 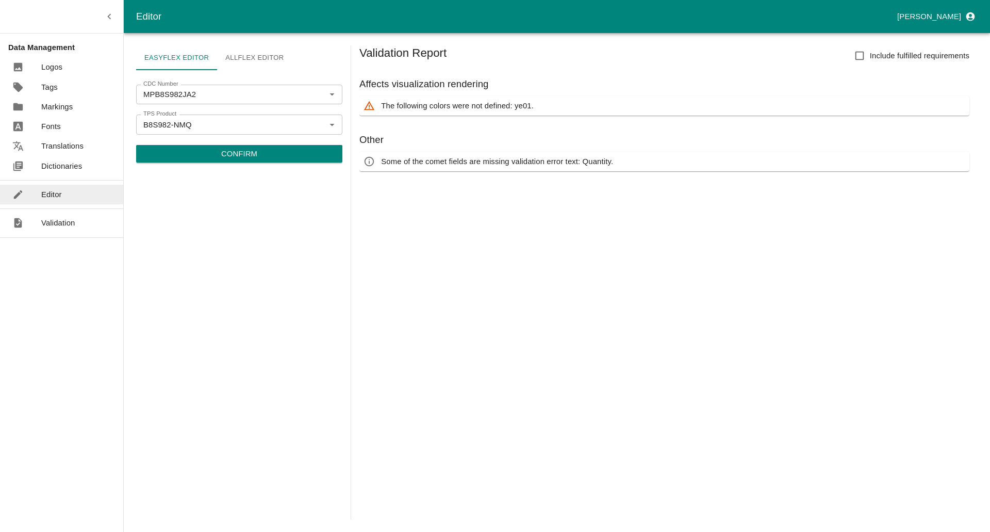 I want to click on label: CDC Number, so click(x=161, y=84).